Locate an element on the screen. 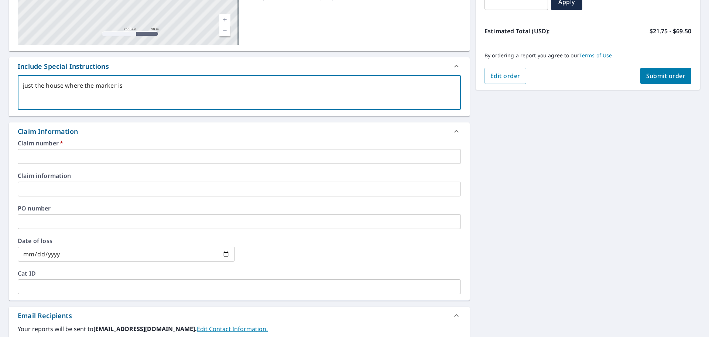 The height and width of the screenshot is (337, 709). button: Edit order is located at coordinates (505, 76).